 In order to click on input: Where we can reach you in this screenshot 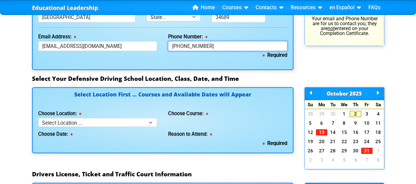, I will do `click(227, 46)`.